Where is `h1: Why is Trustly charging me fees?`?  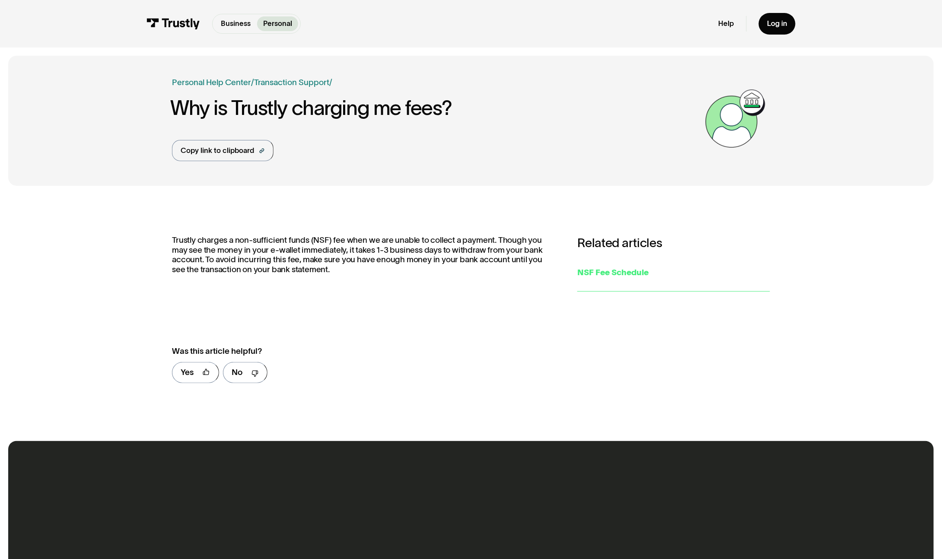 h1: Why is Trustly charging me fees? is located at coordinates (435, 108).